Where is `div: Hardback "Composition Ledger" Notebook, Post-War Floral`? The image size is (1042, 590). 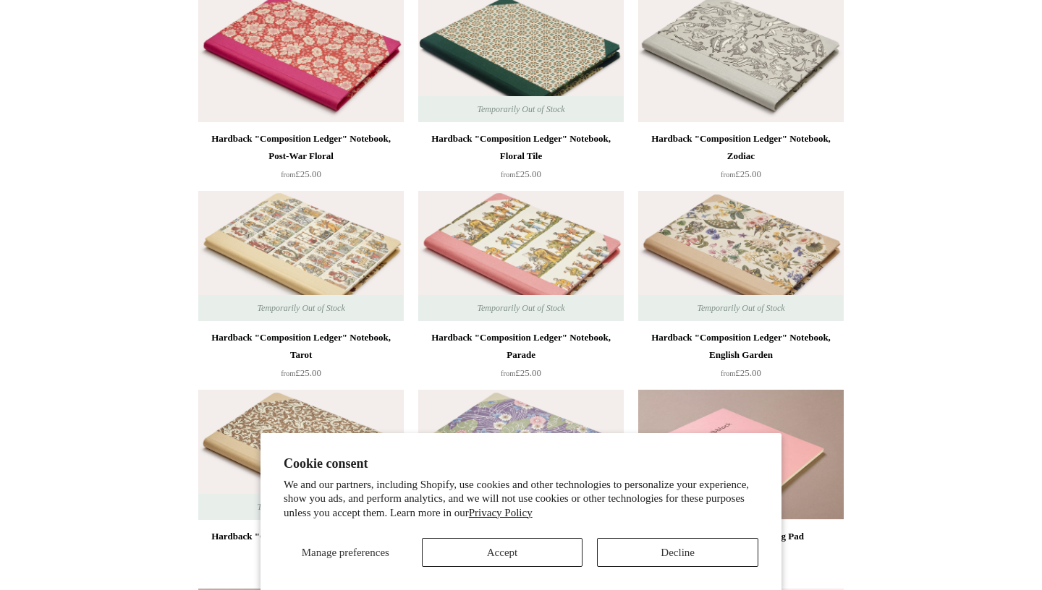
div: Hardback "Composition Ledger" Notebook, Post-War Floral is located at coordinates (301, 148).